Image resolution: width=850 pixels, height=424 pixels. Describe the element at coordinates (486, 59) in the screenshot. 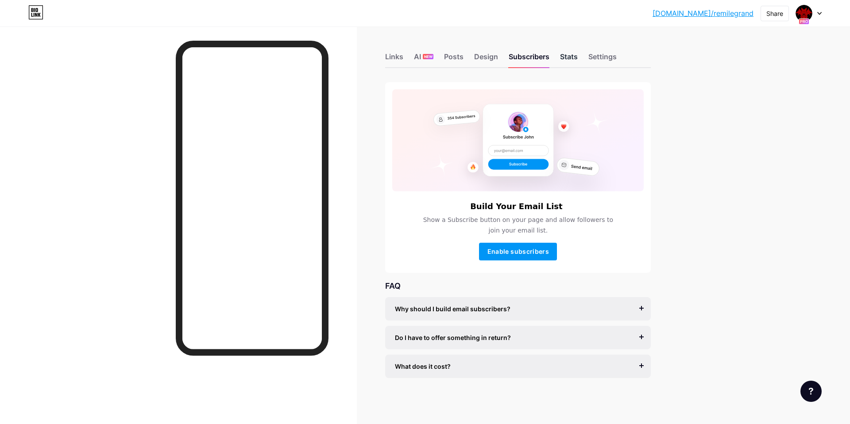

I see `div: Design` at that location.